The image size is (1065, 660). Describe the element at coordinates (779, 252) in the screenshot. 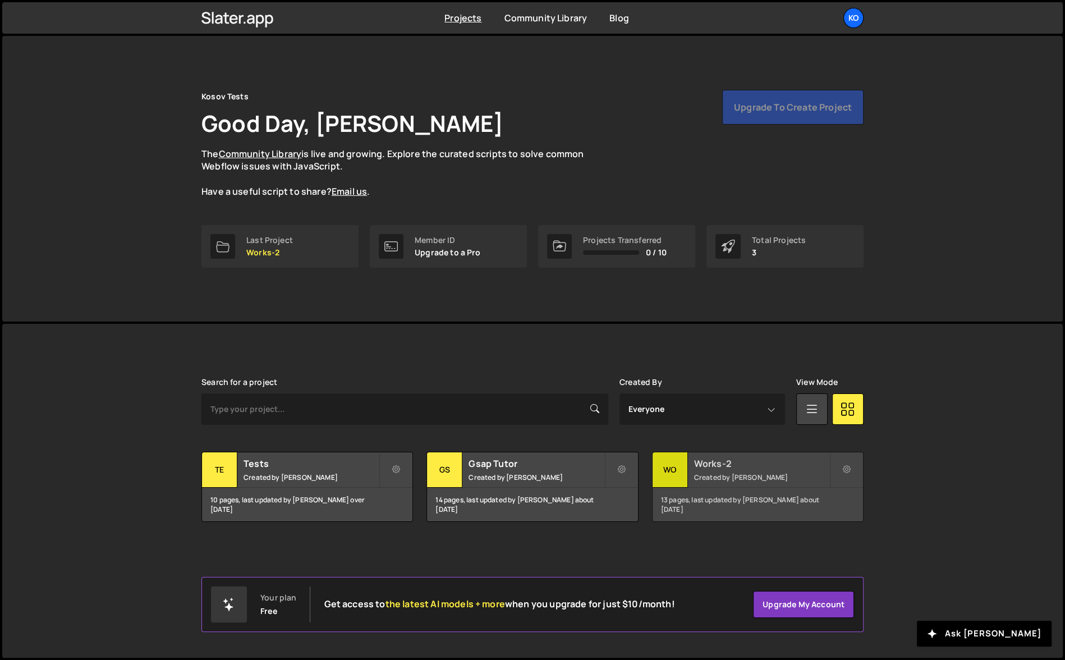

I see `p: 3` at that location.